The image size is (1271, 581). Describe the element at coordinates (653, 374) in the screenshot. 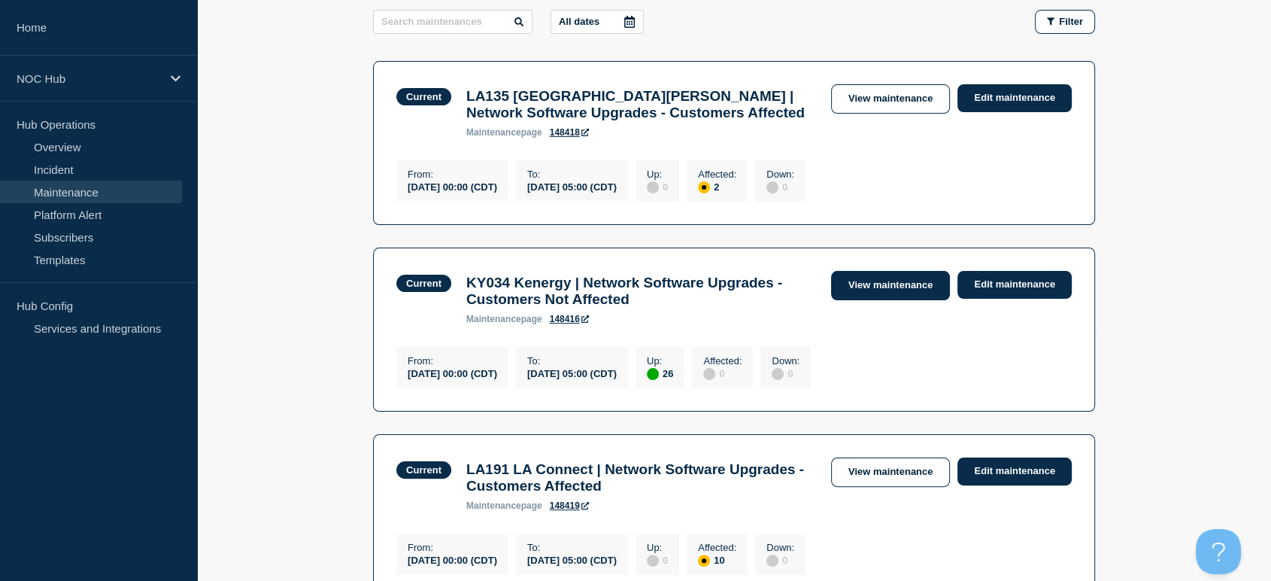

I see `div: up` at that location.